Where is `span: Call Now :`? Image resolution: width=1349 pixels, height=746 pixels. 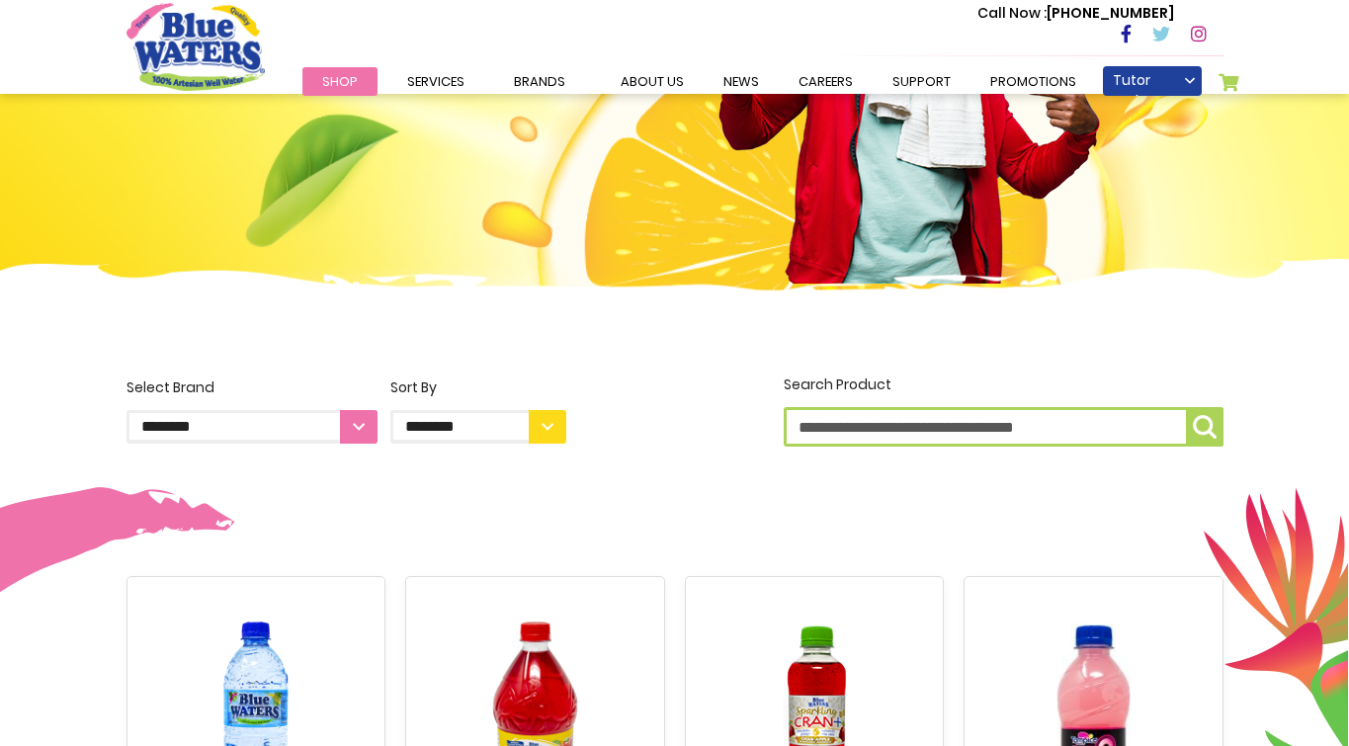 span: Call Now : is located at coordinates (1012, 13).